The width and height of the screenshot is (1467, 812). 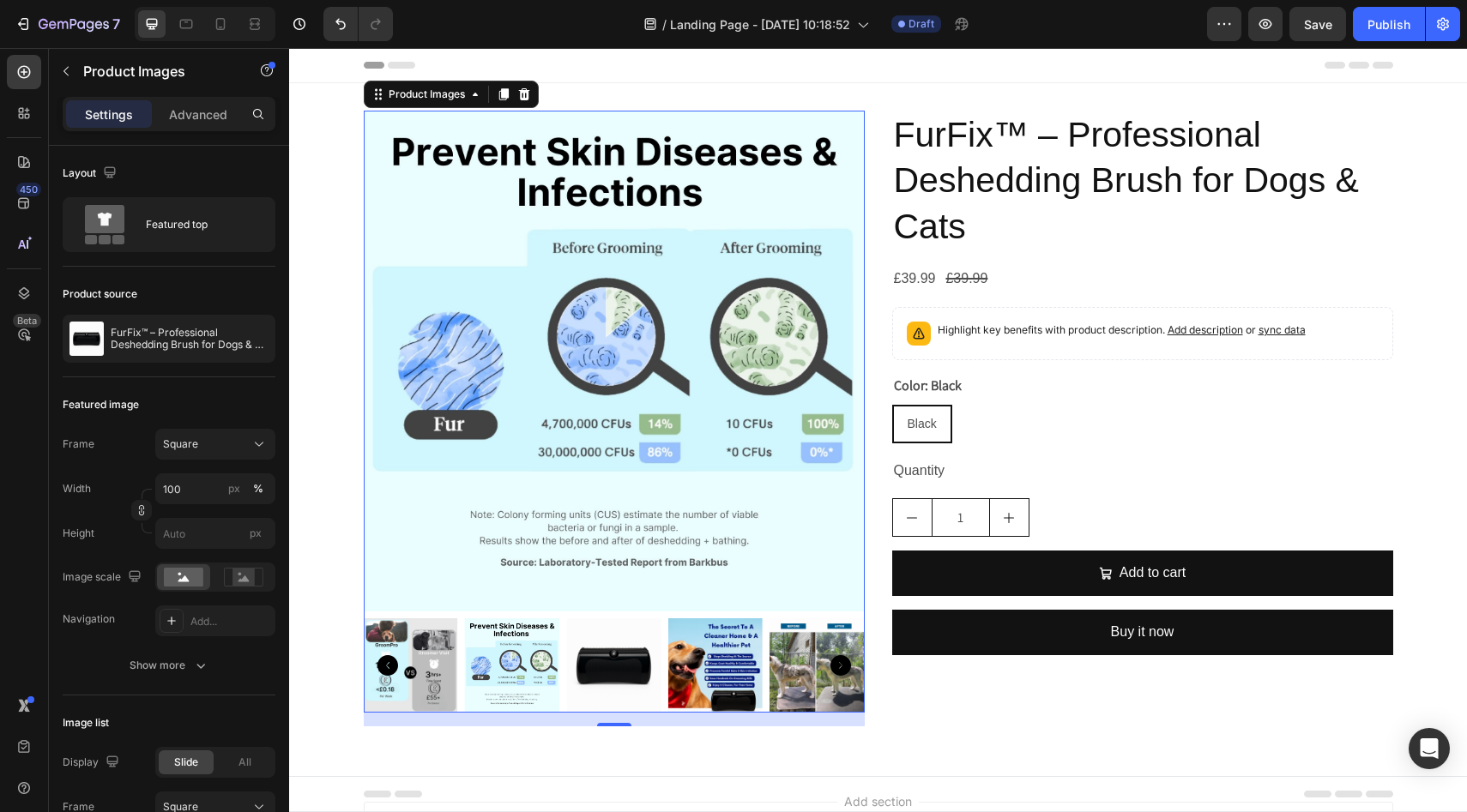 What do you see at coordinates (853, 423) in the screenshot?
I see `div: Quantity` at bounding box center [853, 423].